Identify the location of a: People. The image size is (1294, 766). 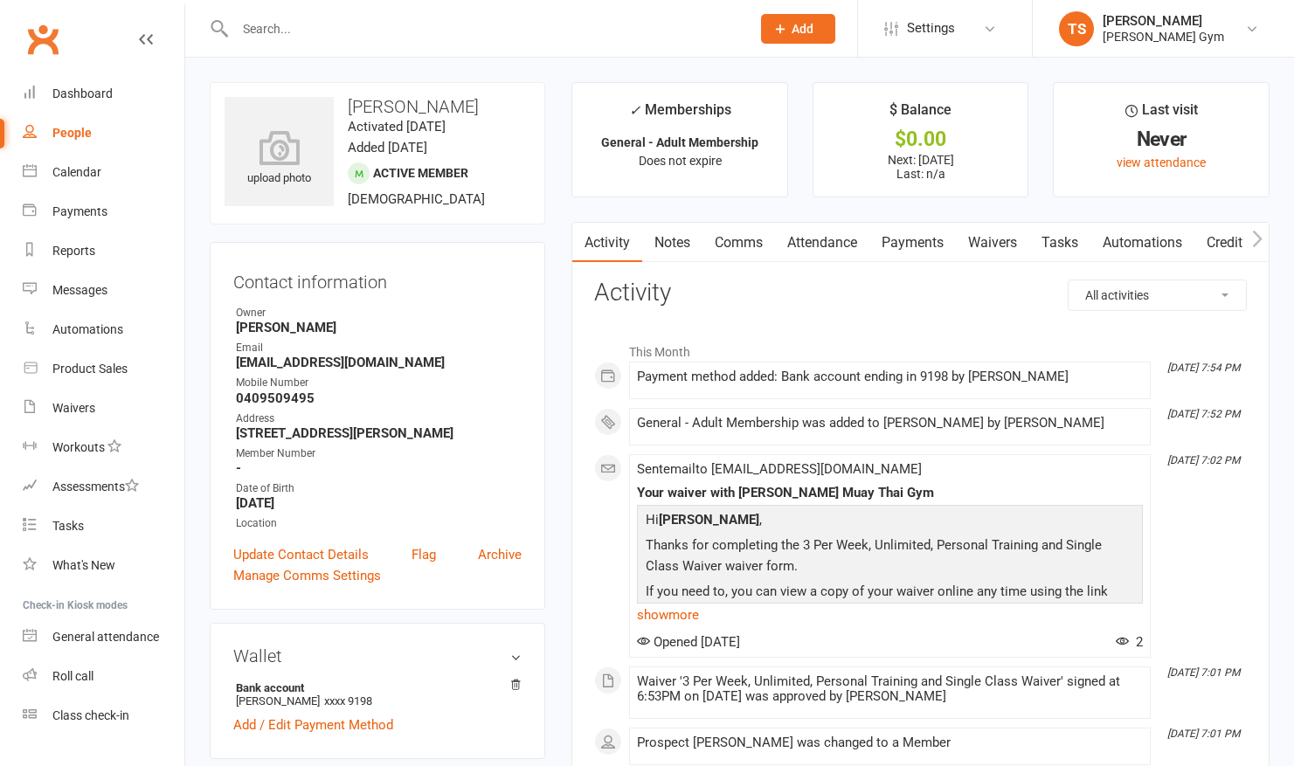
(103, 133).